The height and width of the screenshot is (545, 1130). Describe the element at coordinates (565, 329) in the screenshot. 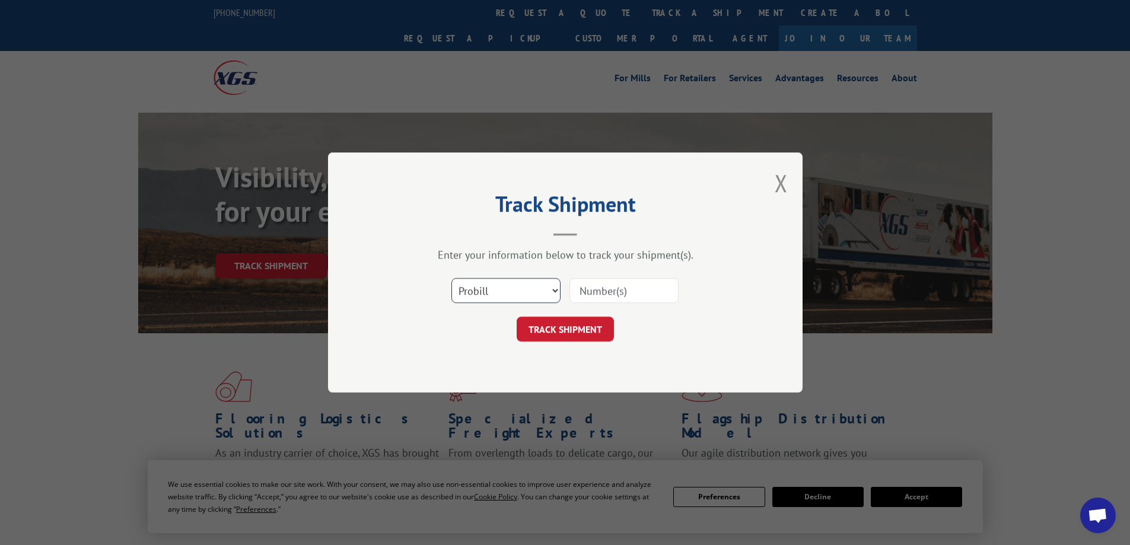

I see `button: TRACK SHIPMENT` at that location.